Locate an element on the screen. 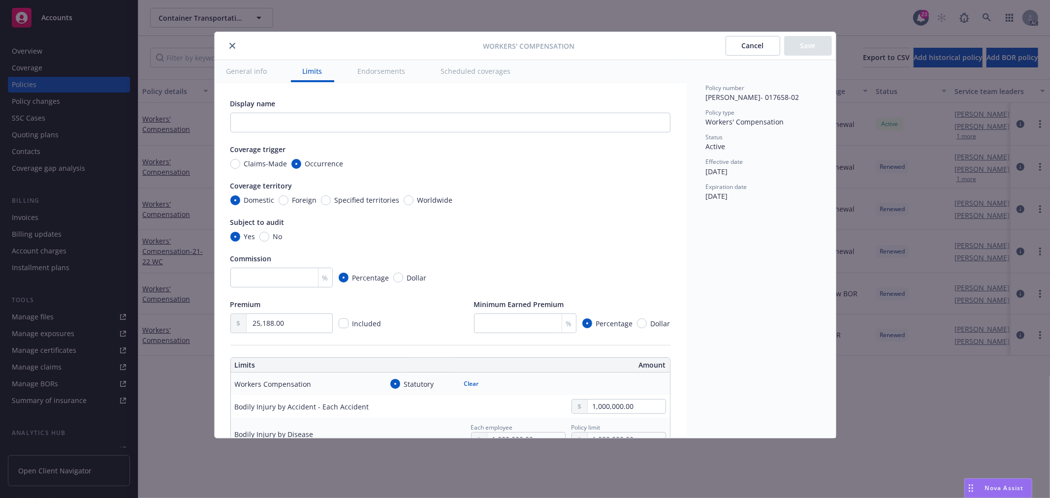 The height and width of the screenshot is (498, 1050). button: Cancel is located at coordinates (753, 46).